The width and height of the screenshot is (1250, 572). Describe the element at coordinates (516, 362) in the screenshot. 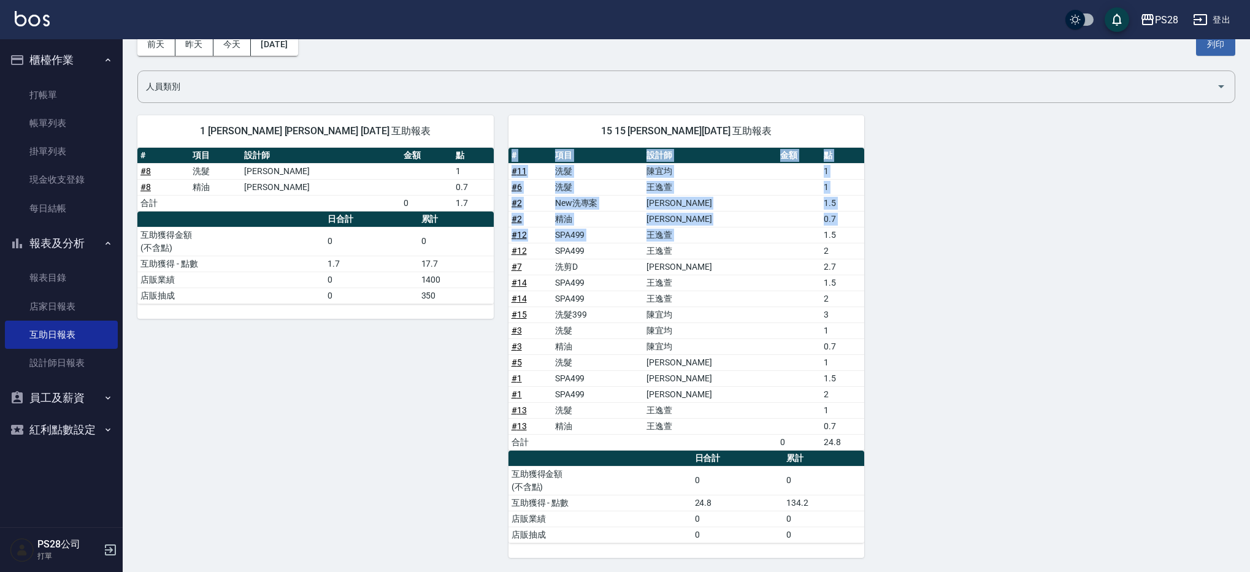

I see `a: #5` at that location.